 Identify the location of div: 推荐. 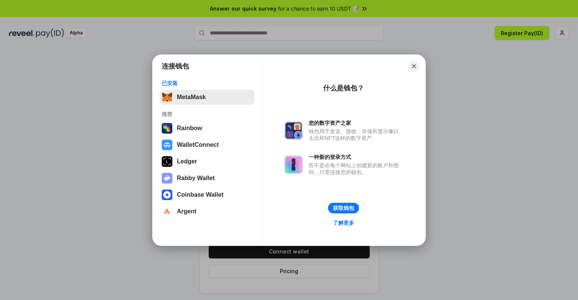
(207, 114).